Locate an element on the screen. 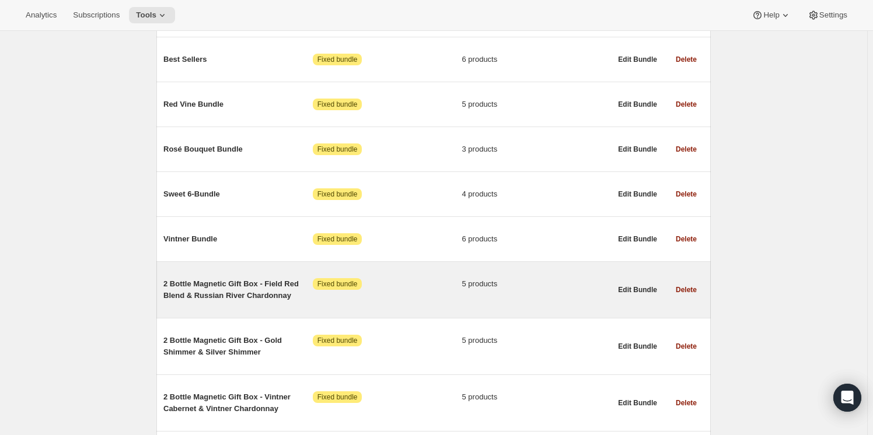  span: Vintner Bundle is located at coordinates (238, 239).